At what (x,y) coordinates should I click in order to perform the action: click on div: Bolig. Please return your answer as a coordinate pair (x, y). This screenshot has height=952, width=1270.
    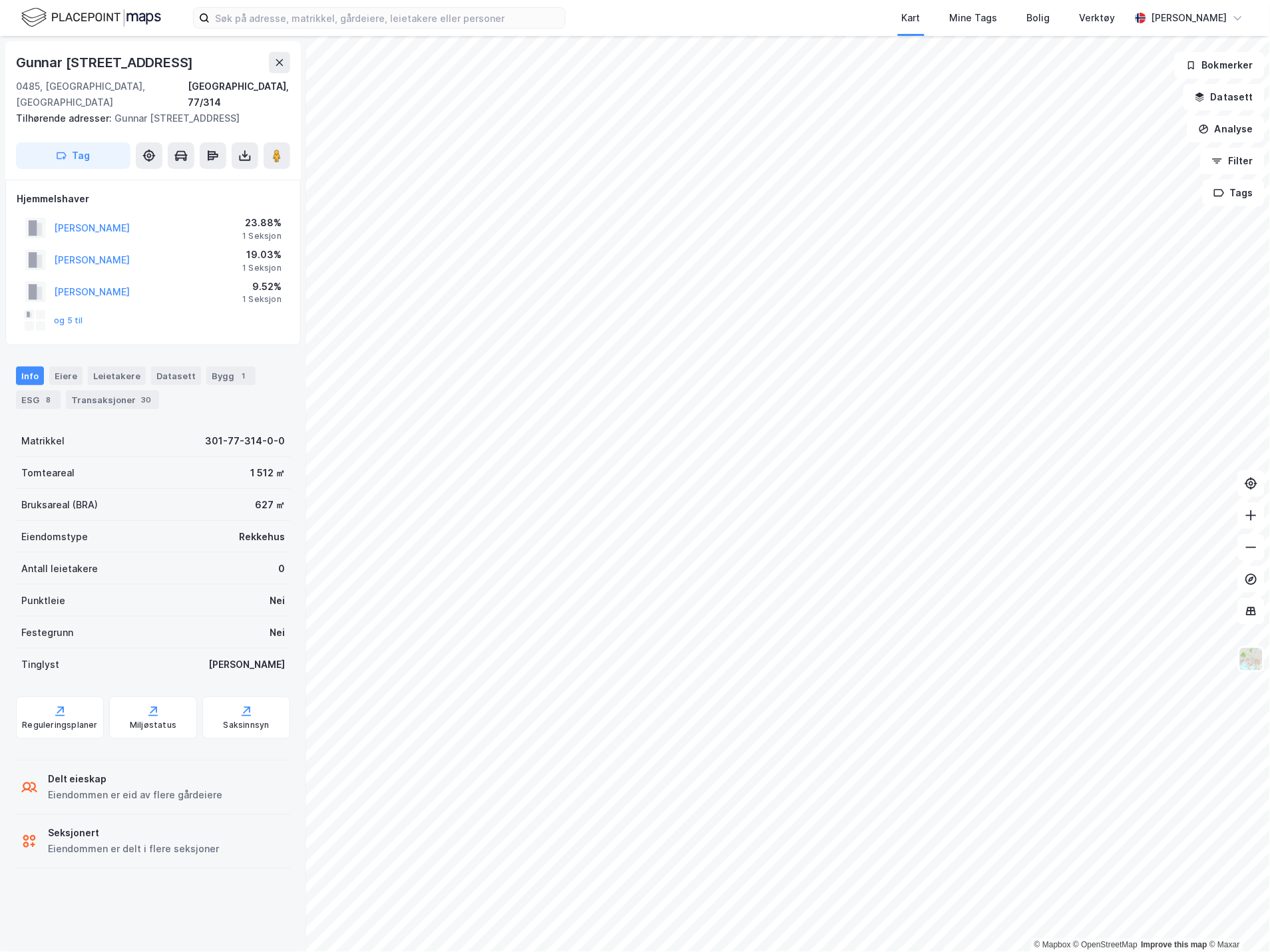
    Looking at the image, I should click on (1038, 18).